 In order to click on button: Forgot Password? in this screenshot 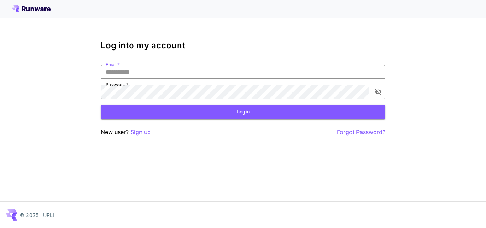, I will do `click(361, 132)`.